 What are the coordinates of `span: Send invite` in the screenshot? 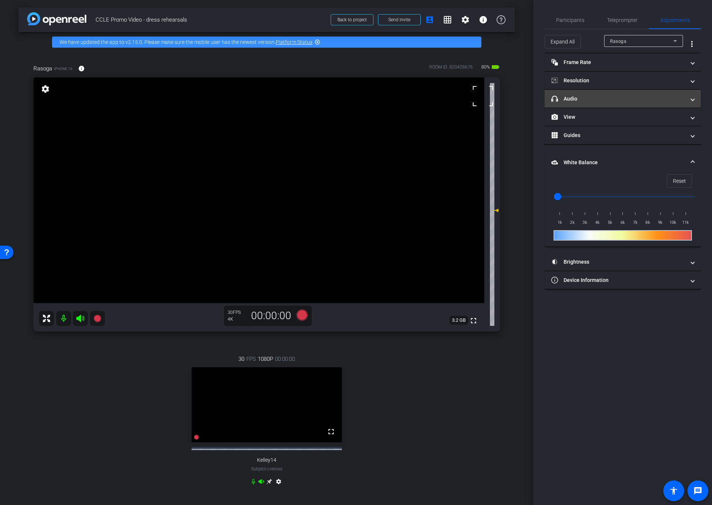 It's located at (399, 20).